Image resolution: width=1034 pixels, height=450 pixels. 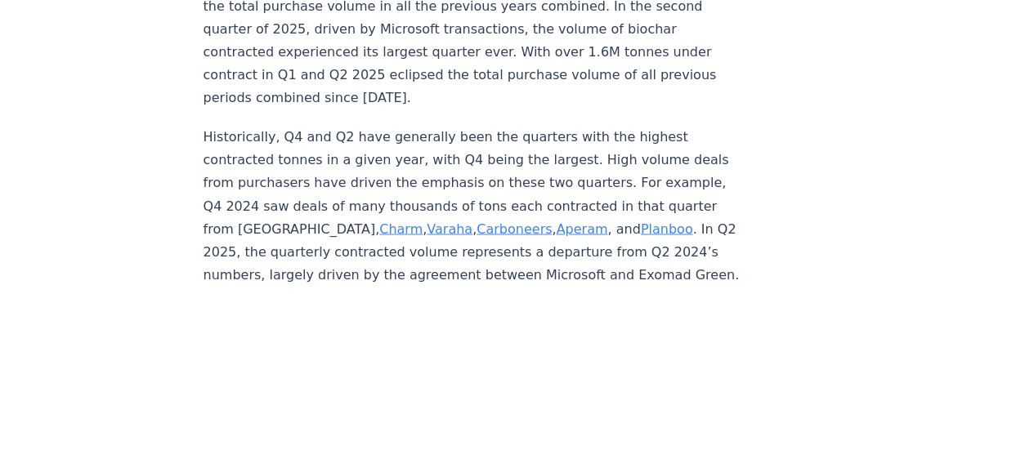 I want to click on a: Varaha, so click(x=449, y=228).